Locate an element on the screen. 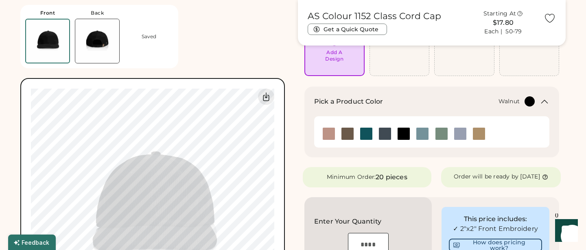 The height and width of the screenshot is (250, 586). div: Hazy Pink is located at coordinates (329, 134).